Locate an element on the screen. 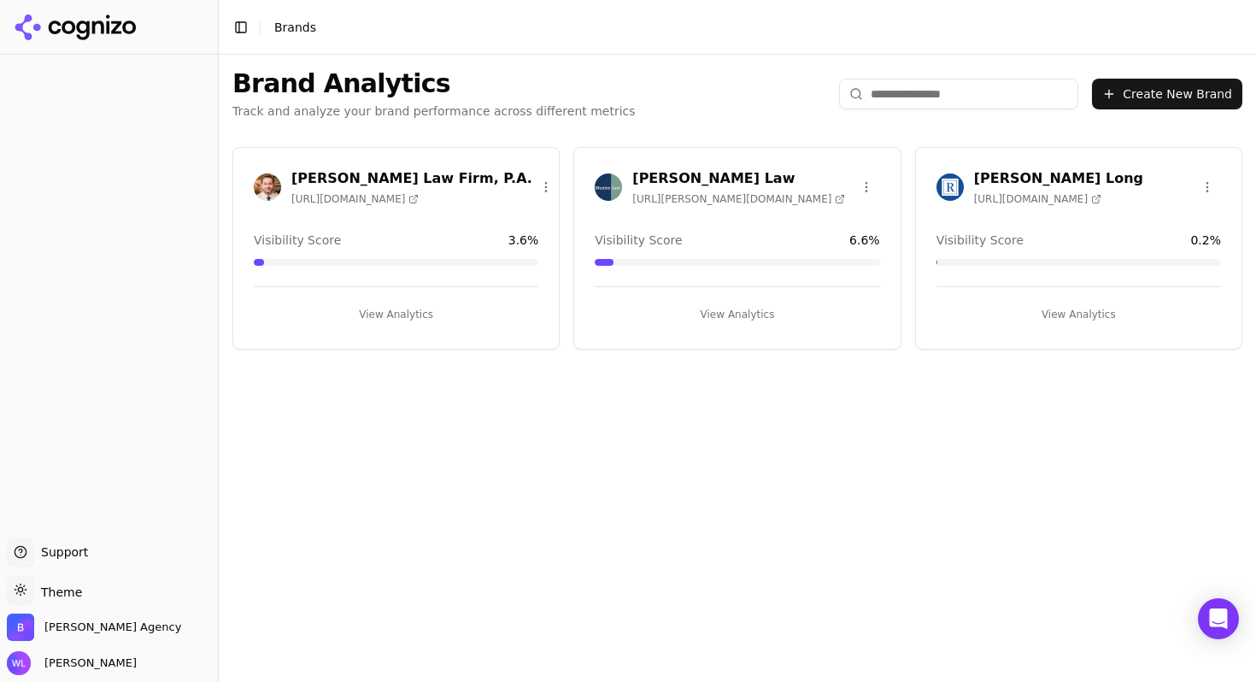  img: Giddens Law Firm, P.A. is located at coordinates (267, 187).